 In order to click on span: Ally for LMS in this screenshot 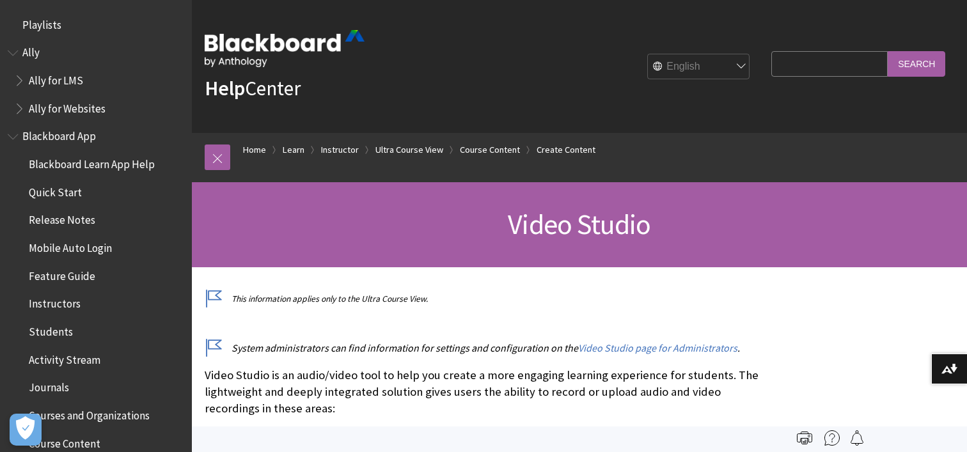, I will do `click(56, 78)`.